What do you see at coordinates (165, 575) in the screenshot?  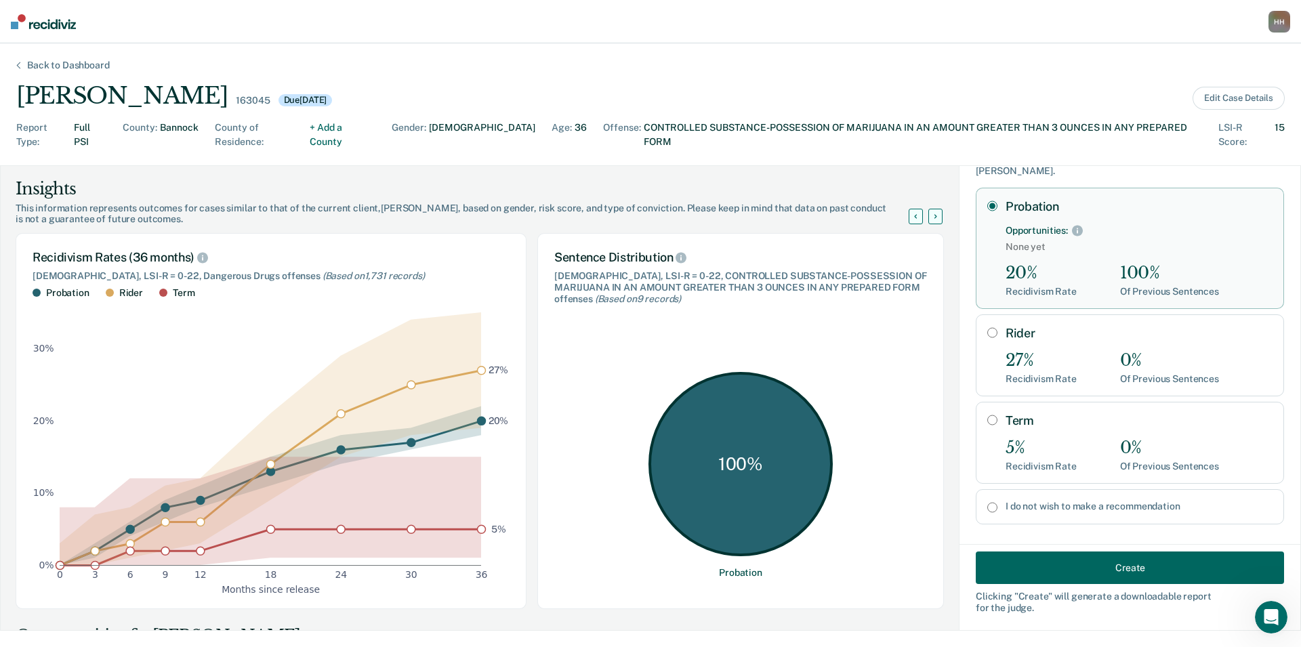 I see `text: 9` at bounding box center [165, 575].